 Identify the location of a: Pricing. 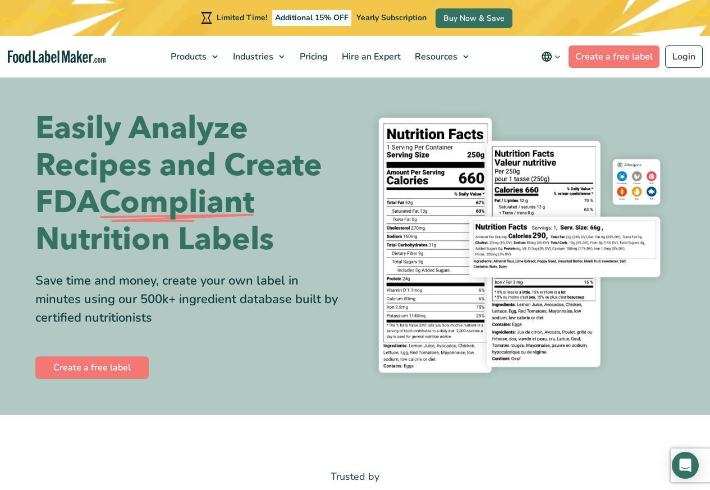
(313, 57).